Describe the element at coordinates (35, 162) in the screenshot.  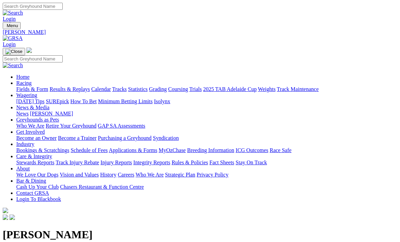
I see `a: Stewards Reports` at that location.